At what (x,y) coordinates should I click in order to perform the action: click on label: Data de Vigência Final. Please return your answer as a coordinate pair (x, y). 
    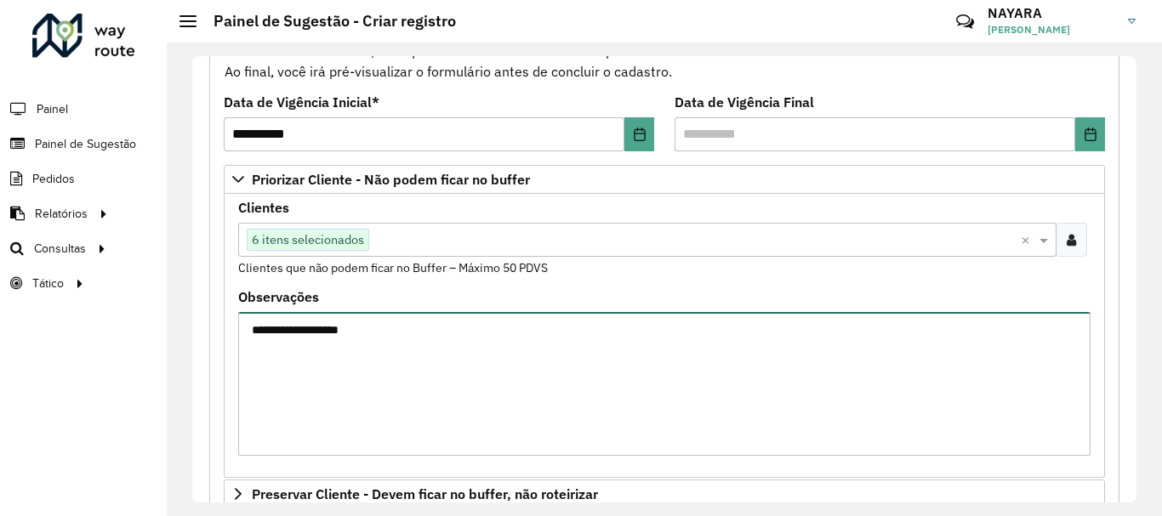
    Looking at the image, I should click on (744, 102).